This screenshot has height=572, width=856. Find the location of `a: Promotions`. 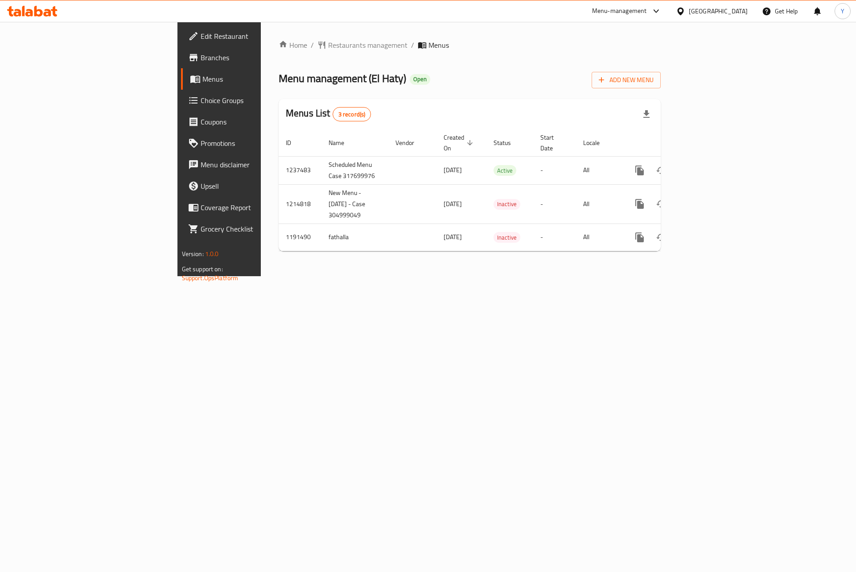

a: Promotions is located at coordinates (251, 143).